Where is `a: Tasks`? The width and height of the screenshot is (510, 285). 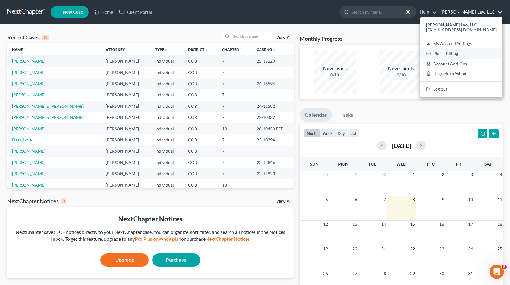 a: Tasks is located at coordinates (346, 115).